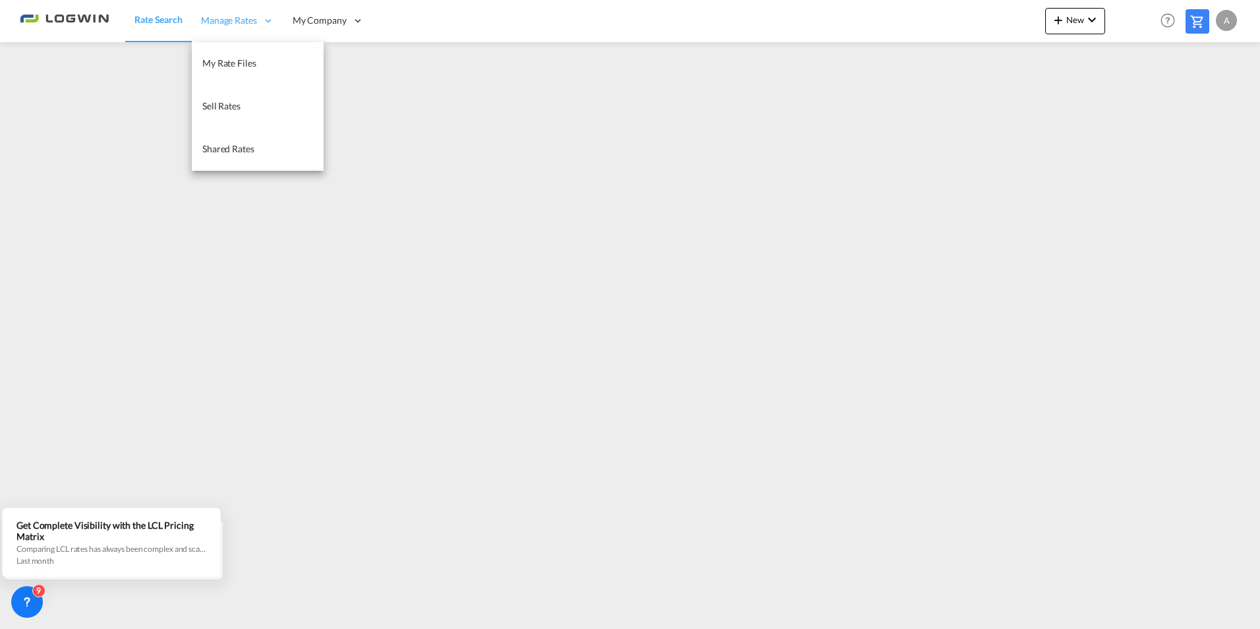 Image resolution: width=1260 pixels, height=629 pixels. I want to click on span: Help, so click(1168, 20).